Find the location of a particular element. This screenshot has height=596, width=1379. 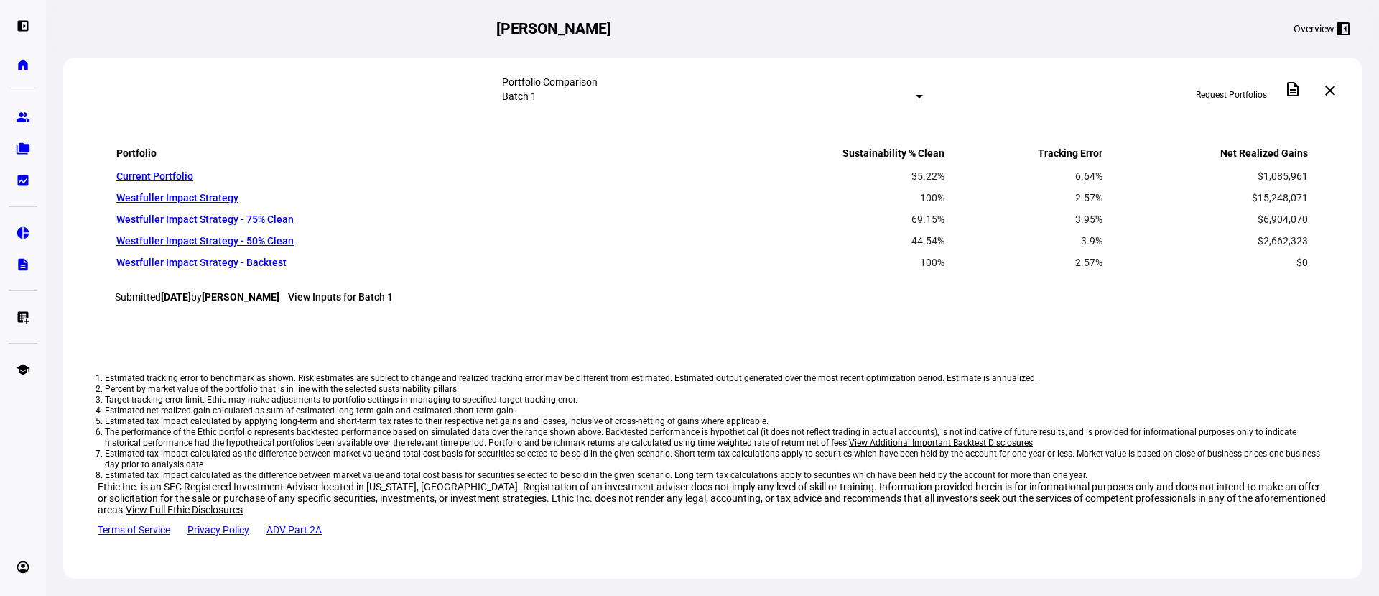

eth-mat-symbol: group is located at coordinates (23, 117).